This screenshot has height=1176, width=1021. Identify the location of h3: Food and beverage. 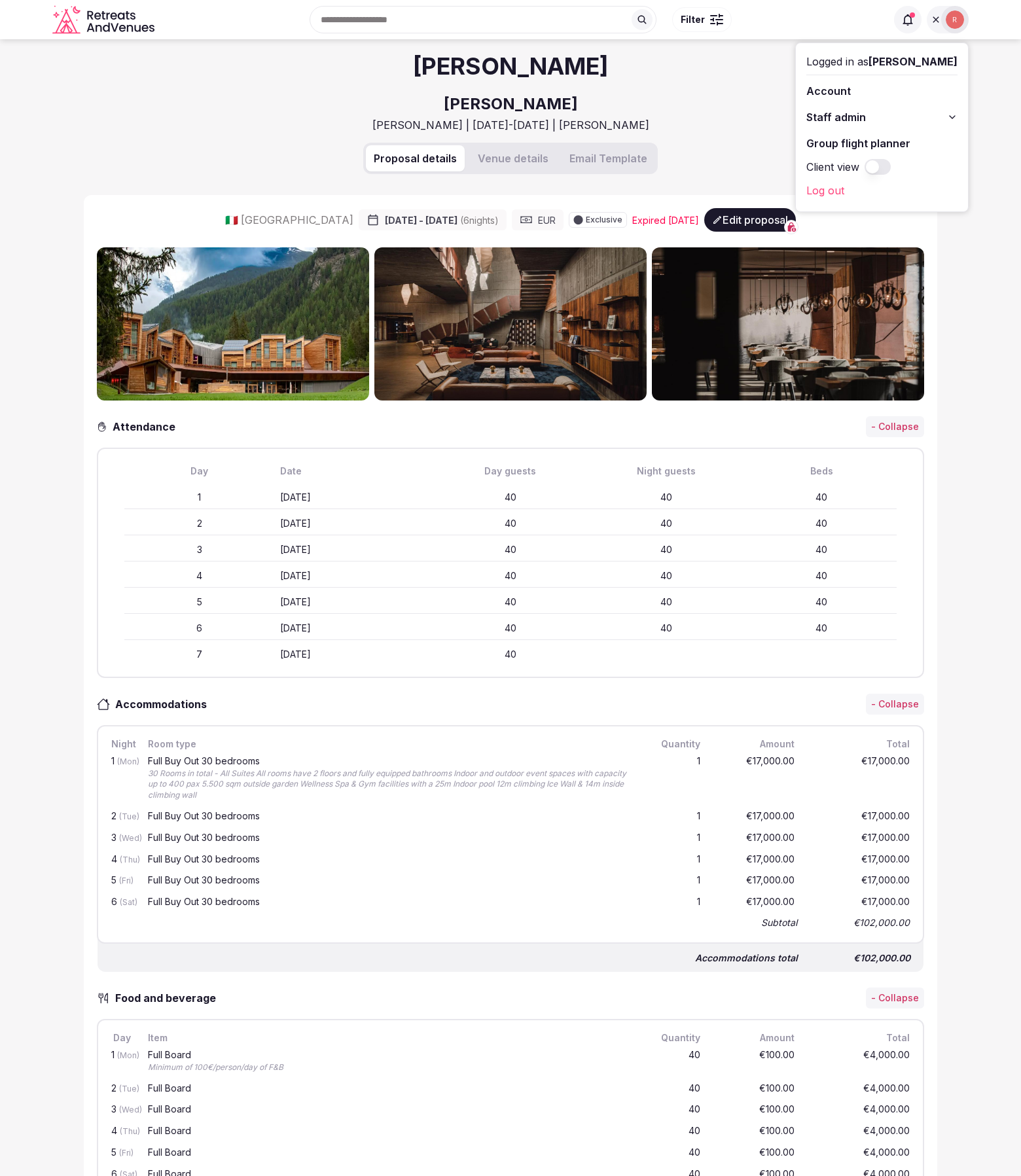
(170, 998).